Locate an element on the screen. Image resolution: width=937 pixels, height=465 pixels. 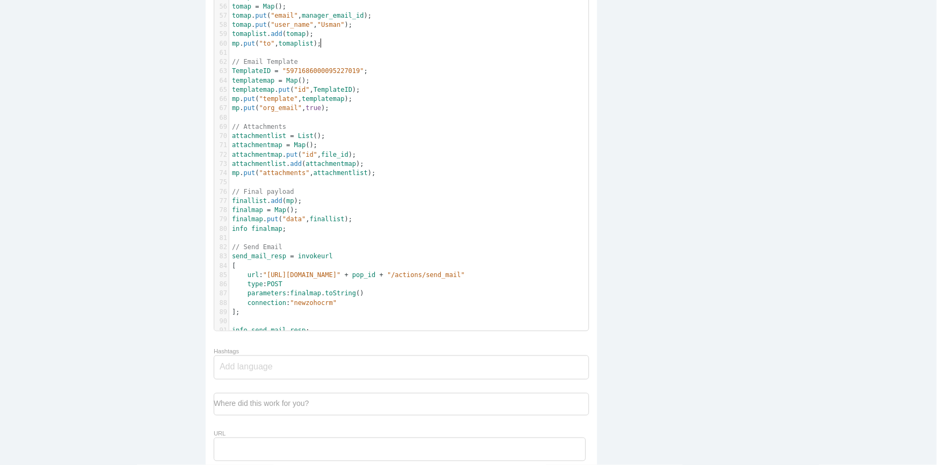
span: "data" is located at coordinates (294, 219).